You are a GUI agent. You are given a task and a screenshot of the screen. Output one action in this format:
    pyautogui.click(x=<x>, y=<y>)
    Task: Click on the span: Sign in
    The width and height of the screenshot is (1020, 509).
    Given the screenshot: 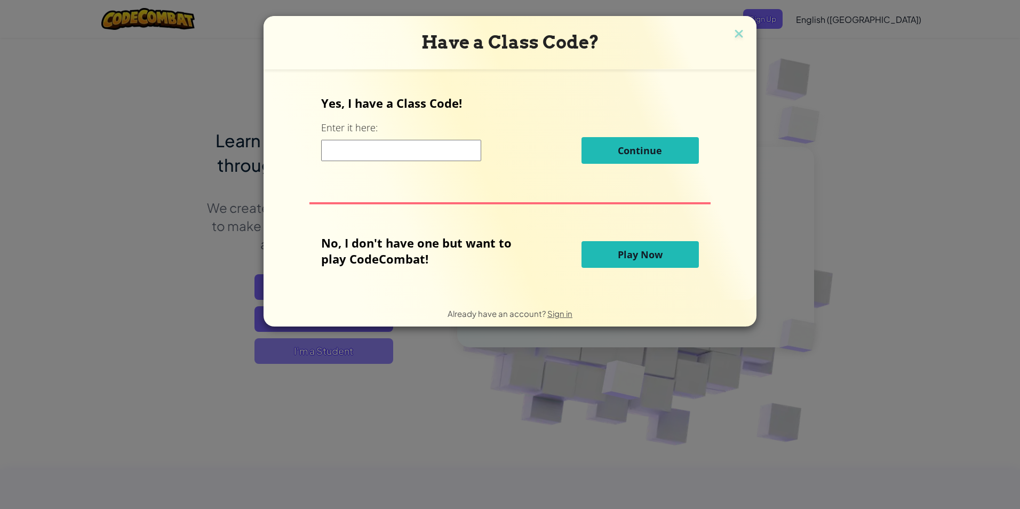 What is the action you would take?
    pyautogui.click(x=560, y=313)
    